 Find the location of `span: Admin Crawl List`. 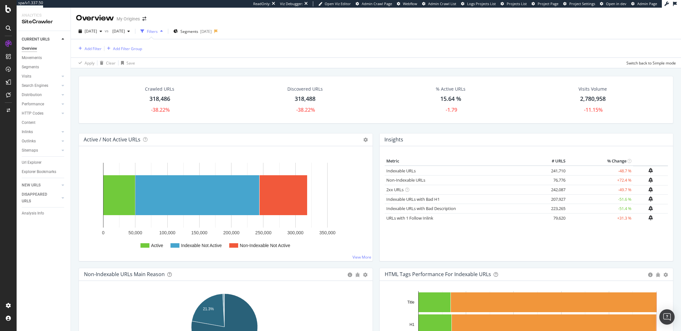

span: Admin Crawl List is located at coordinates (442, 4).